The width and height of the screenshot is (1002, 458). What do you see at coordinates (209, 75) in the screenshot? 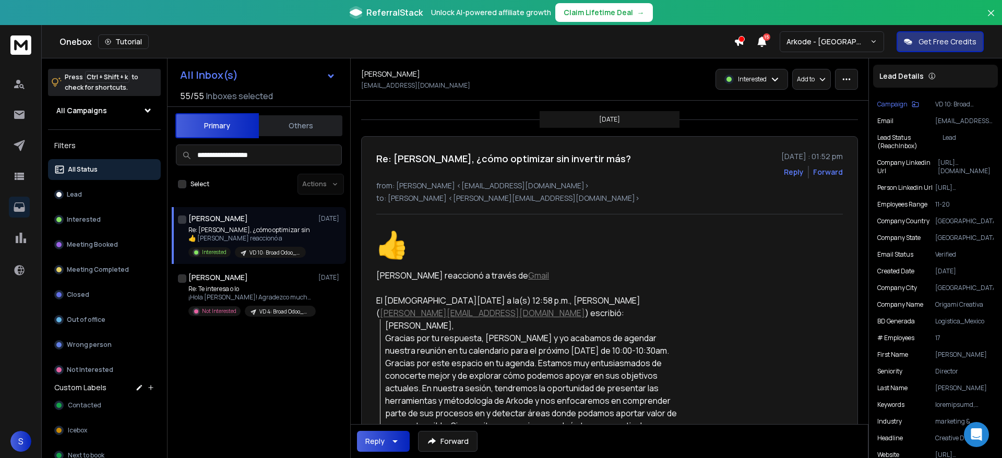
I see `h1: All Inbox(s)` at bounding box center [209, 75].